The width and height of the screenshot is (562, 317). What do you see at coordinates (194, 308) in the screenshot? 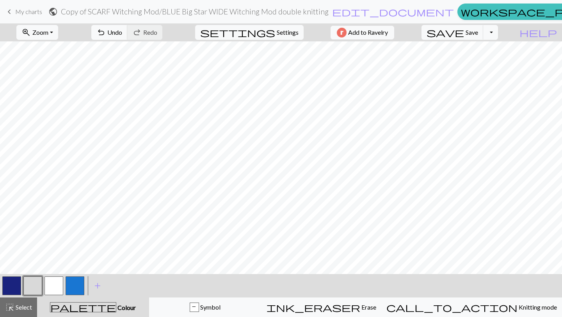
I see `div: P` at bounding box center [194, 308].